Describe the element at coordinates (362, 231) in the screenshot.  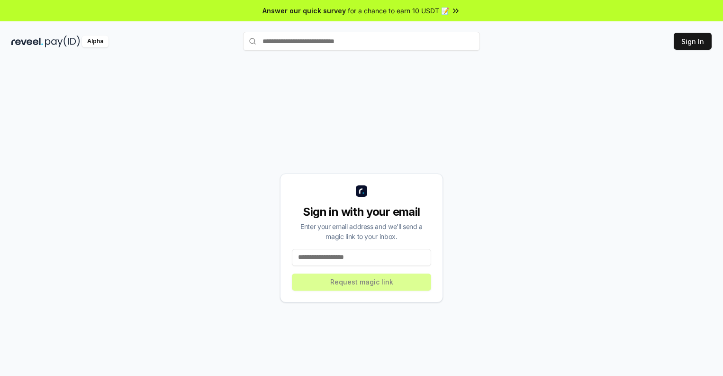
I see `div: Enter your email address and we’ll send a magic link to your inbox.` at that location.